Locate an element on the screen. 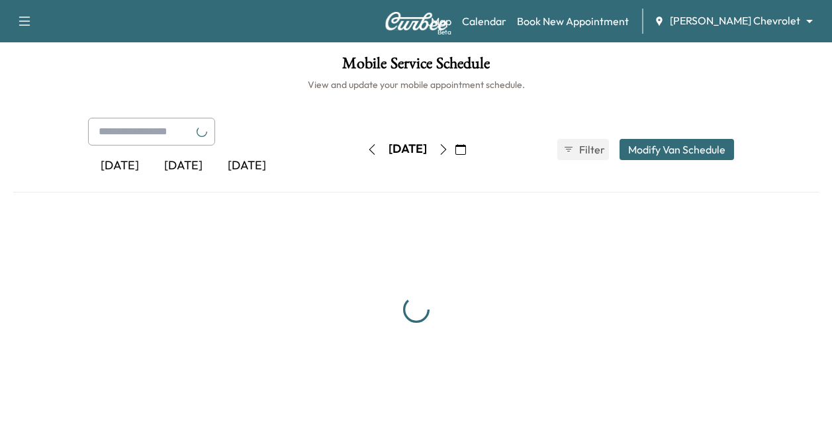 This screenshot has height=426, width=832. img: Curbee Logo is located at coordinates (416, 21).